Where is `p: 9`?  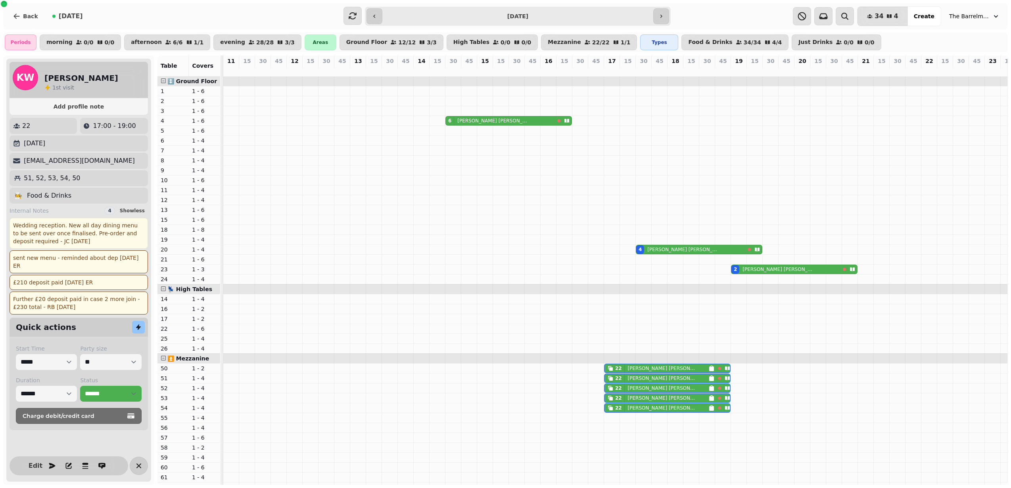
p: 9 is located at coordinates (173, 170).